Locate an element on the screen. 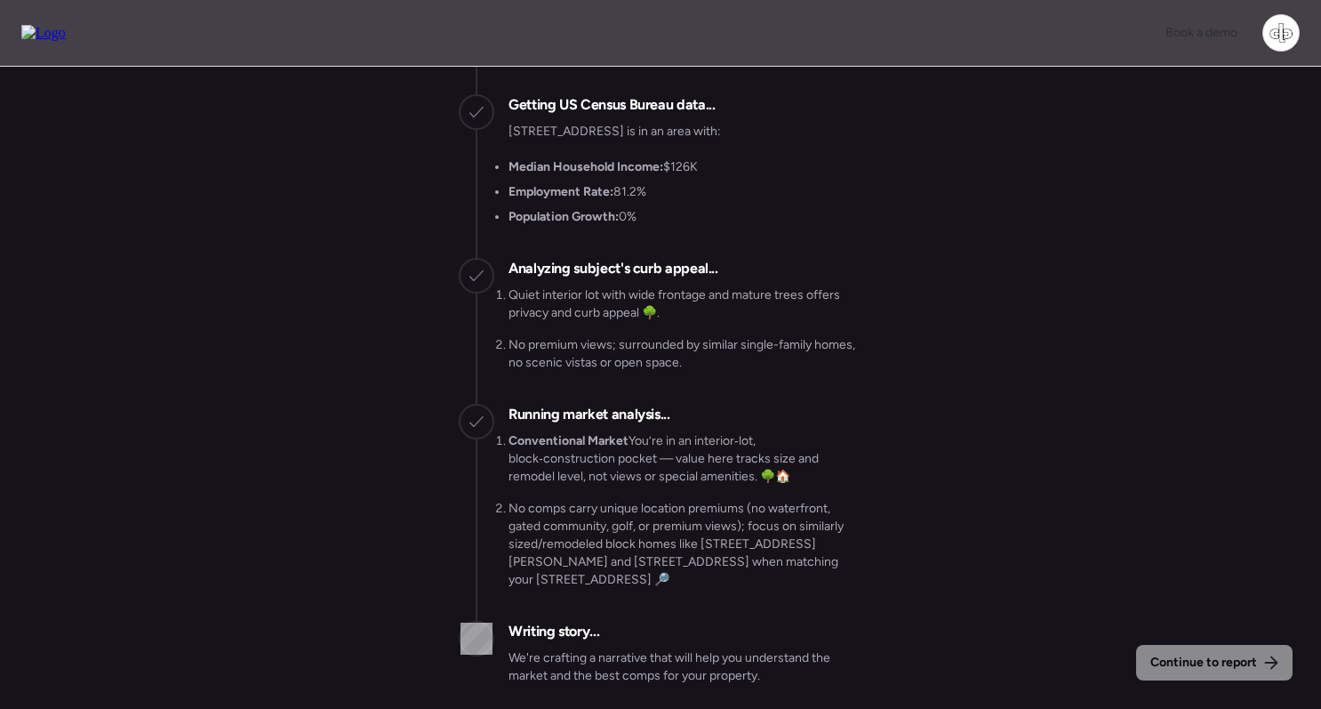  li: You’re in an interior‑lot, block‑construction pocket — value here tracks size and remodel level, ... is located at coordinates (685, 459).